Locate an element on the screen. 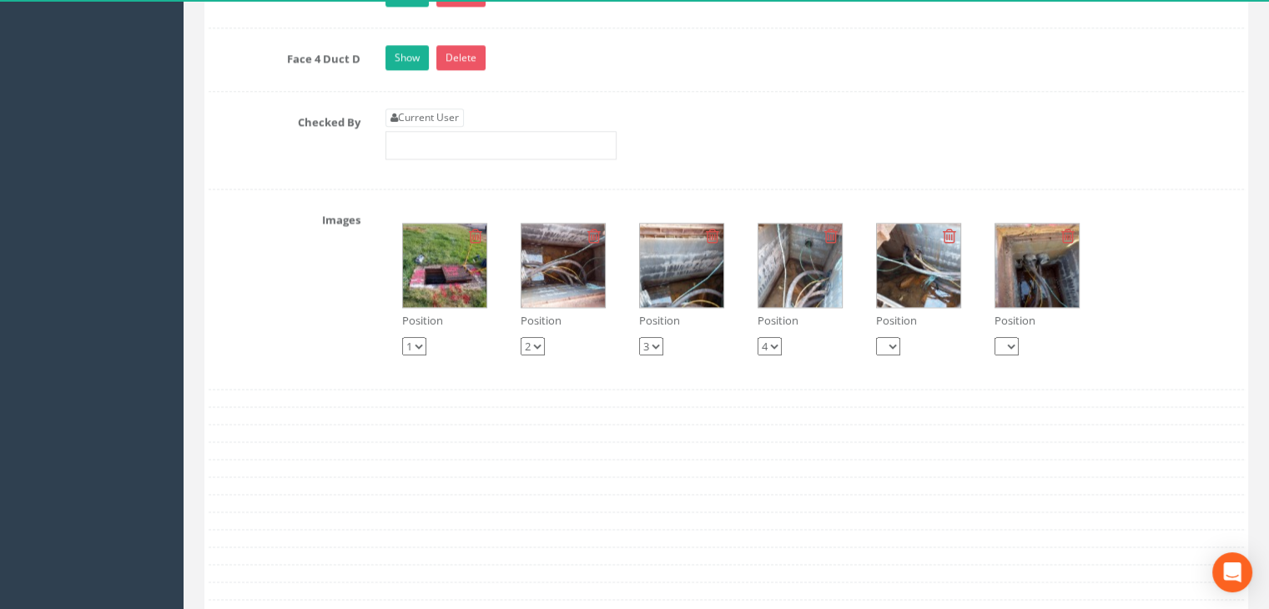 This screenshot has width=1269, height=609. img: 9e3e7414-67ad-c19a-d92e-1bc405f25f1c_72df7d17-34ff-3539-88ce-215e25519789_thumb.jpg is located at coordinates (681, 265).